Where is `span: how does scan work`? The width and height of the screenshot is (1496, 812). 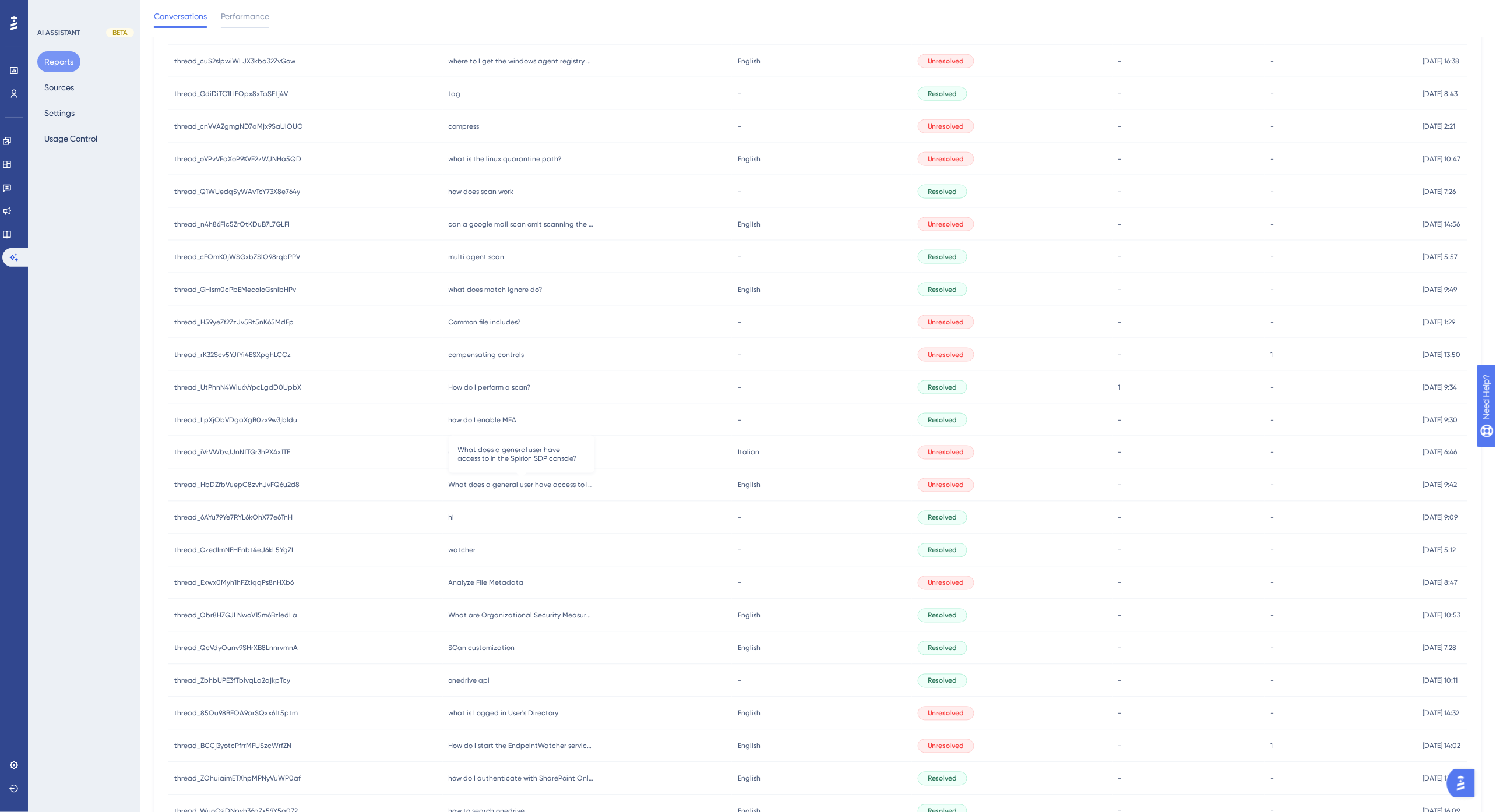 span: how does scan work is located at coordinates (482, 192).